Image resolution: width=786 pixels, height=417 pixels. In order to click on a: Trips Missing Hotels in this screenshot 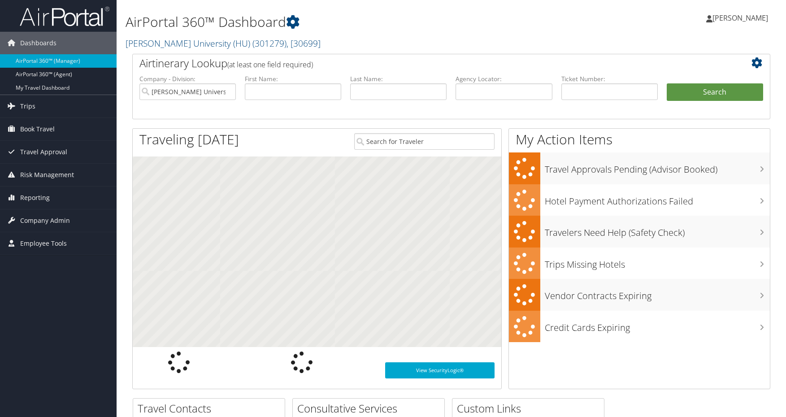, I will do `click(639, 263)`.